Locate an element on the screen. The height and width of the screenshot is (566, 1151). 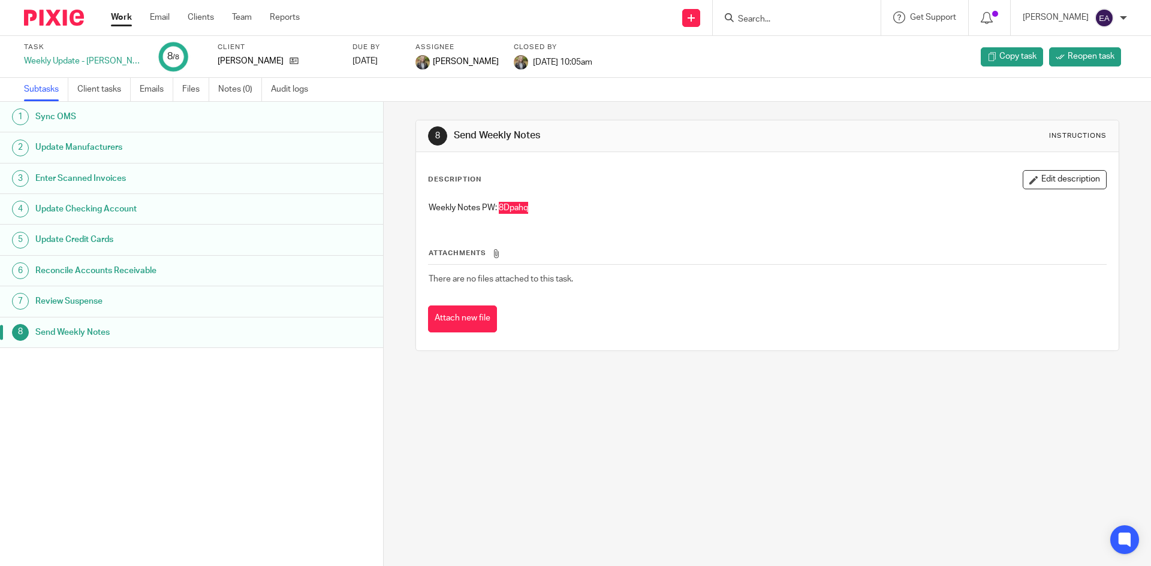
a: Email is located at coordinates (159, 17).